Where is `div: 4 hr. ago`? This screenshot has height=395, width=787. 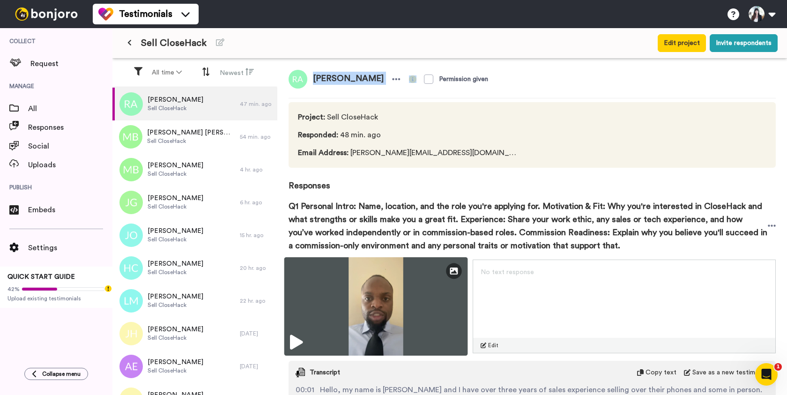 div: 4 hr. ago is located at coordinates (256, 170).